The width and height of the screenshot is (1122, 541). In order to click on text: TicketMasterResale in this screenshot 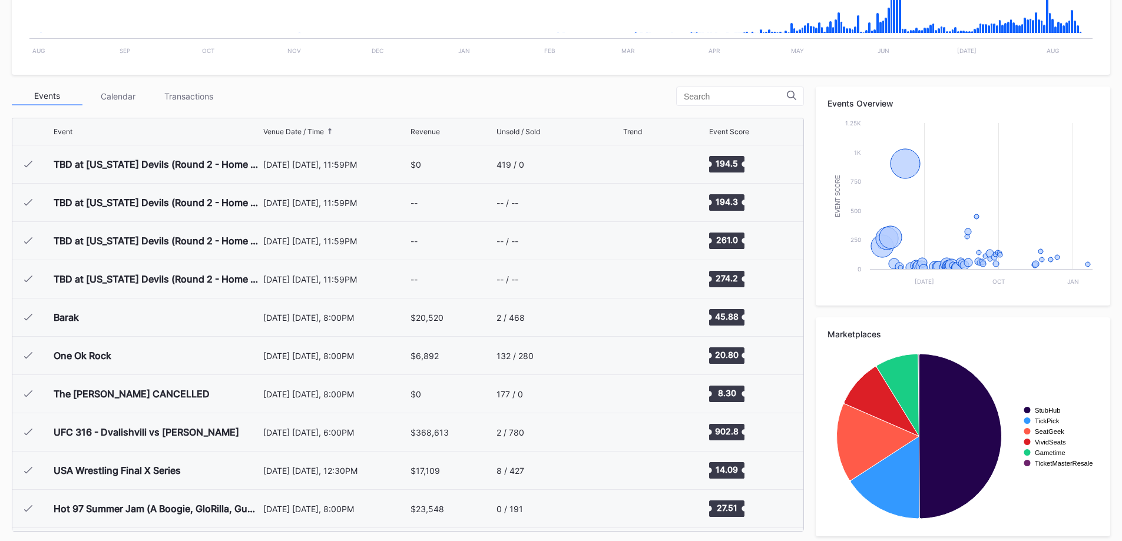, I will do `click(1064, 464)`.